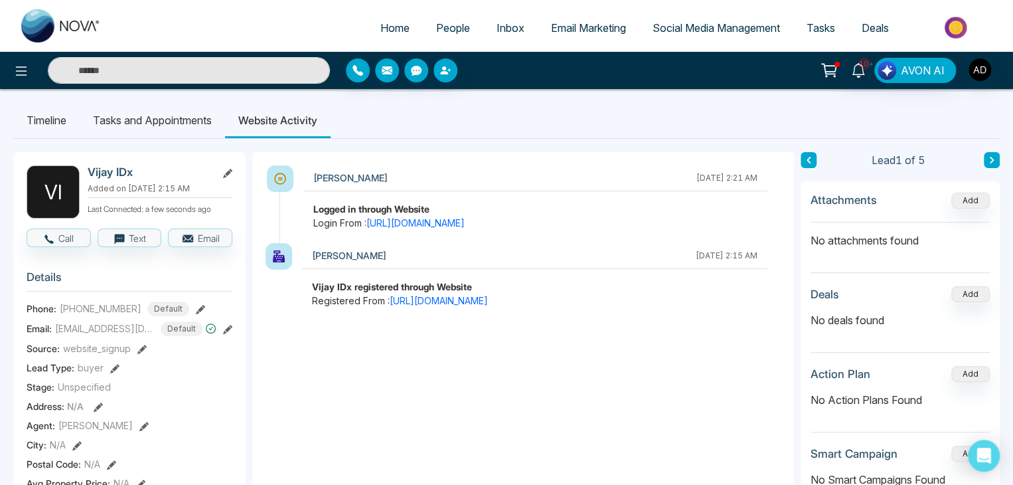 This screenshot has width=1013, height=485. Describe the element at coordinates (825, 294) in the screenshot. I see `h3: Deals` at that location.